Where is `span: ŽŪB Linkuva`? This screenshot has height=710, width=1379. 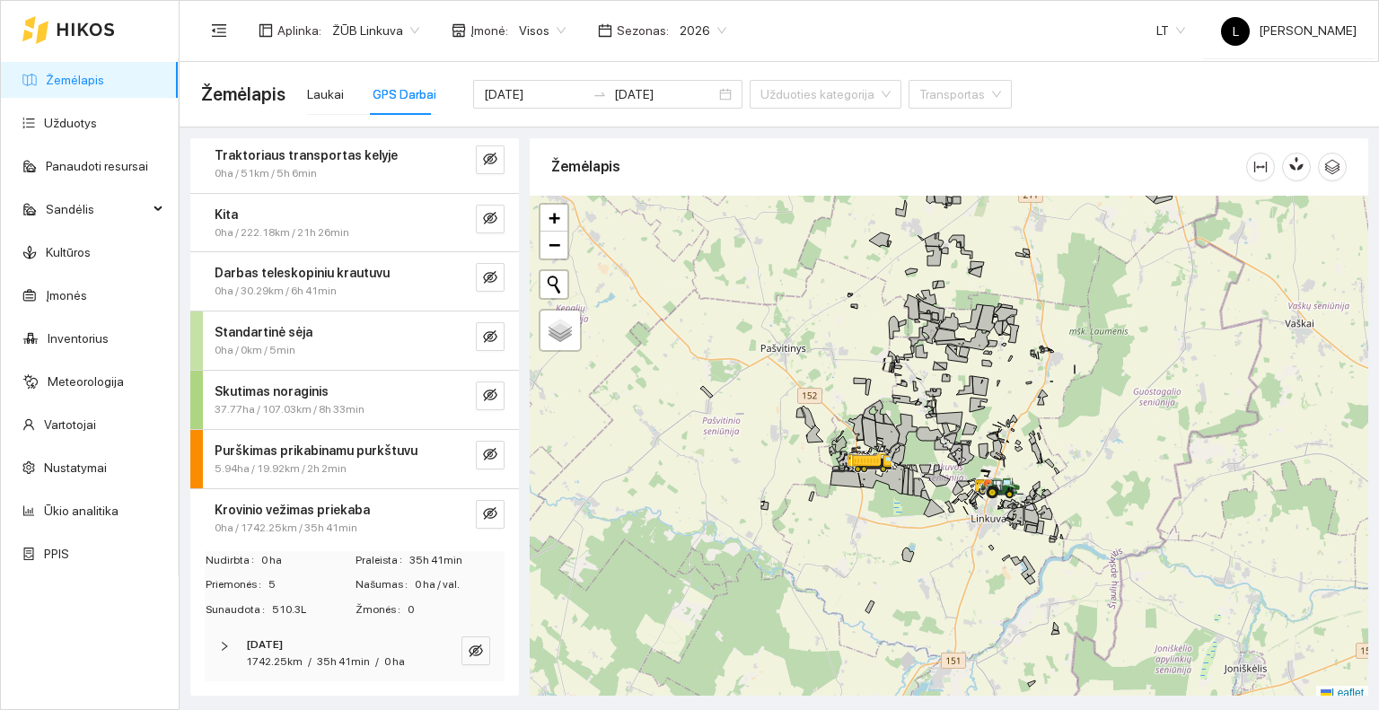 span: ŽŪB Linkuva is located at coordinates (375, 31).